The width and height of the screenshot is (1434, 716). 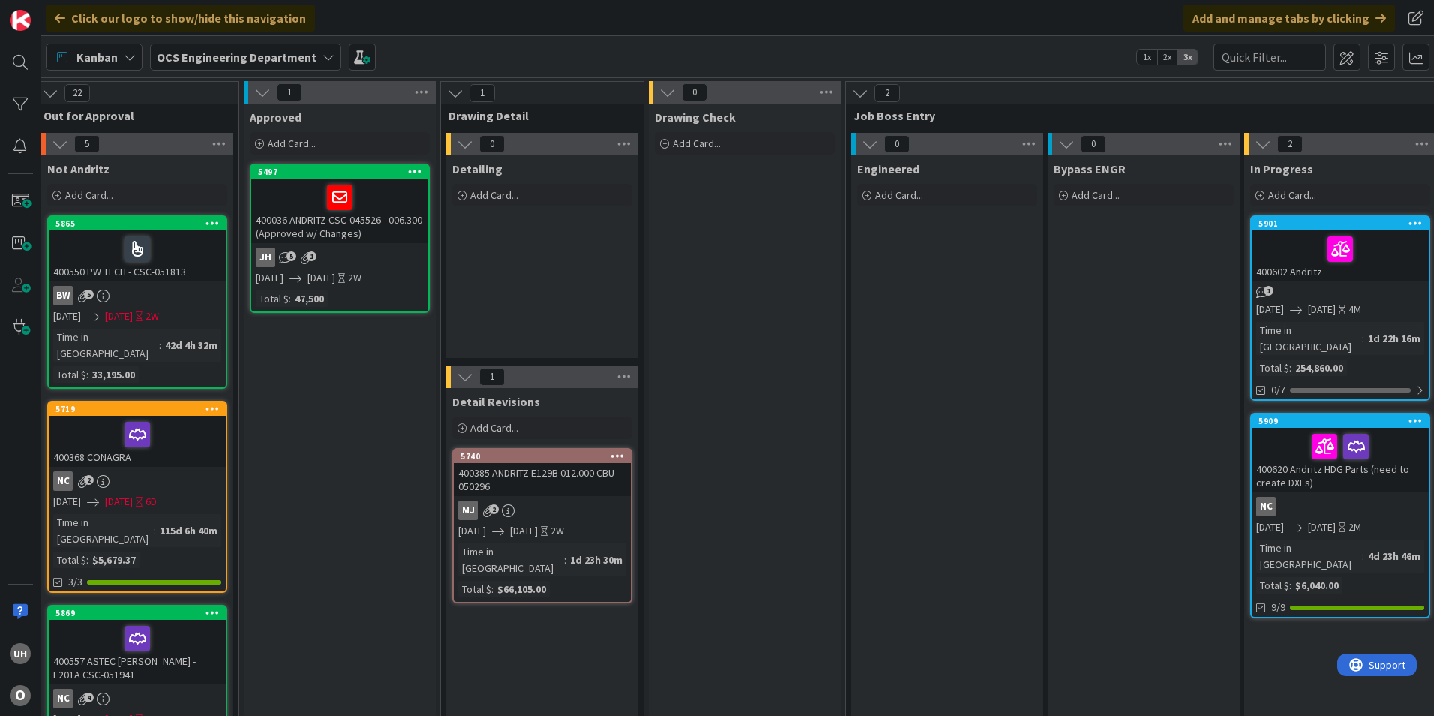 What do you see at coordinates (113, 374) in the screenshot?
I see `div: 33,195.00` at bounding box center [113, 374].